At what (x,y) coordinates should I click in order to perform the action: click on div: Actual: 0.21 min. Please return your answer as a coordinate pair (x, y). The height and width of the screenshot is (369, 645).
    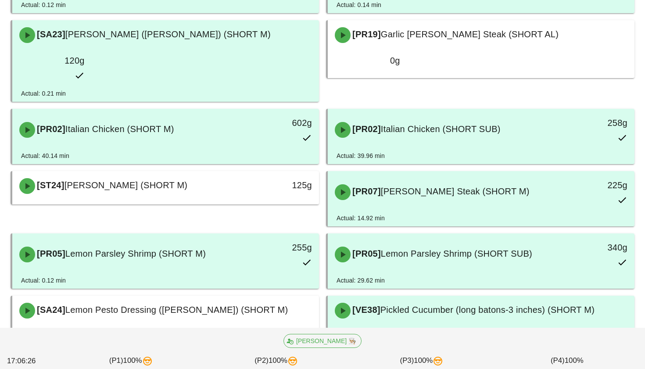
    Looking at the image, I should click on (43, 93).